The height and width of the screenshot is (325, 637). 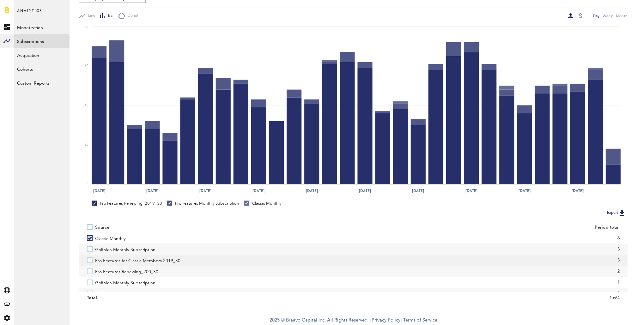 I want to click on text: 80, so click(x=87, y=27).